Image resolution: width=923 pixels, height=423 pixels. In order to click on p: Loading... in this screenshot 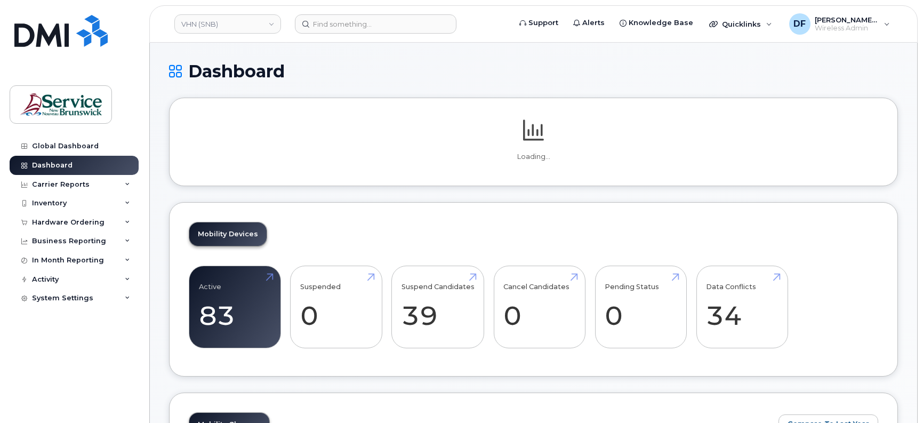, I will do `click(533, 157)`.